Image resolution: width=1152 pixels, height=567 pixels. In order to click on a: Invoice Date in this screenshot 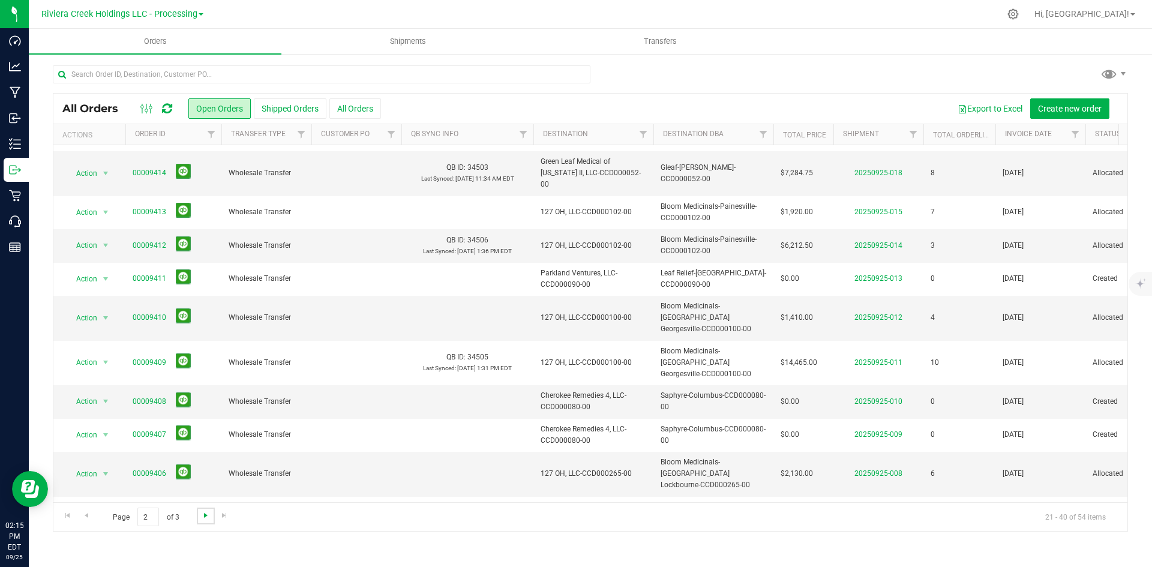, I will do `click(1029, 134)`.